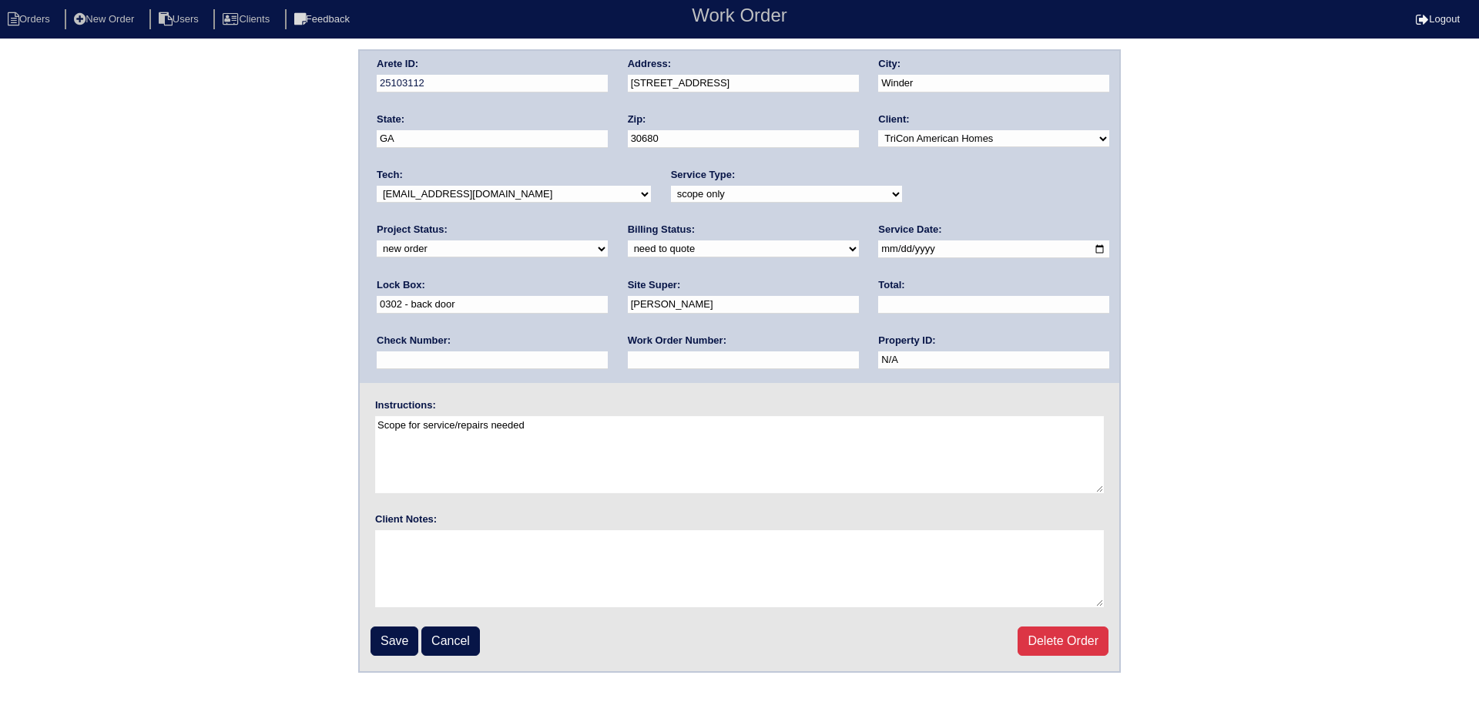 This screenshot has height=702, width=1479. I want to click on label: Zip:, so click(637, 119).